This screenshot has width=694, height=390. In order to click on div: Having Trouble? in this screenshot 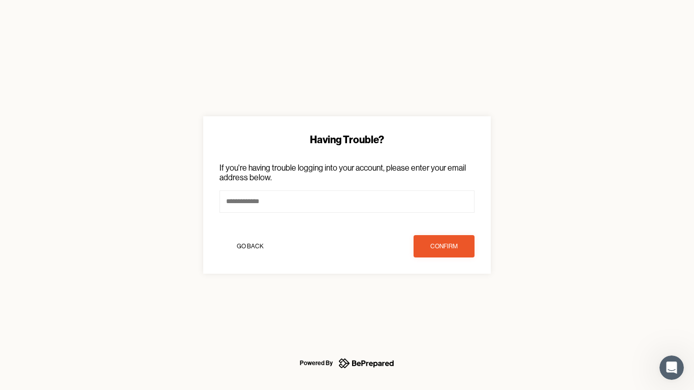, I will do `click(347, 140)`.